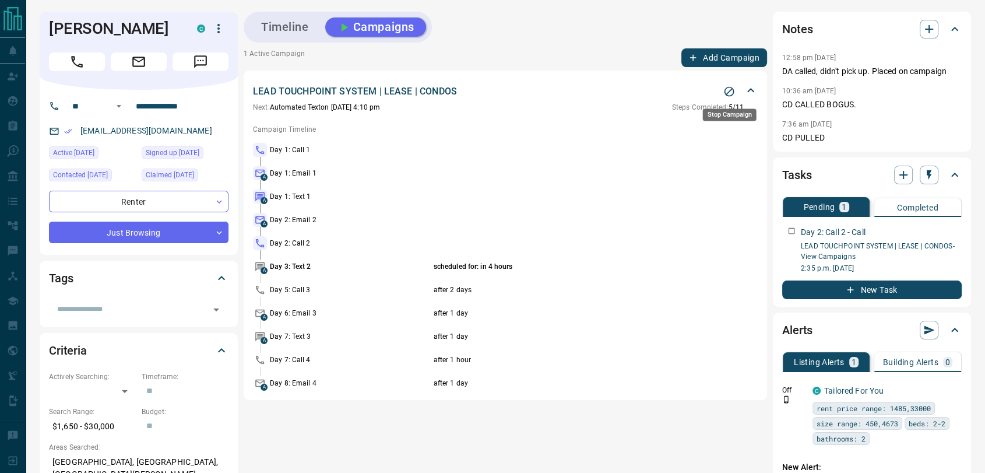  Describe the element at coordinates (139, 278) in the screenshot. I see `div: Tags` at that location.